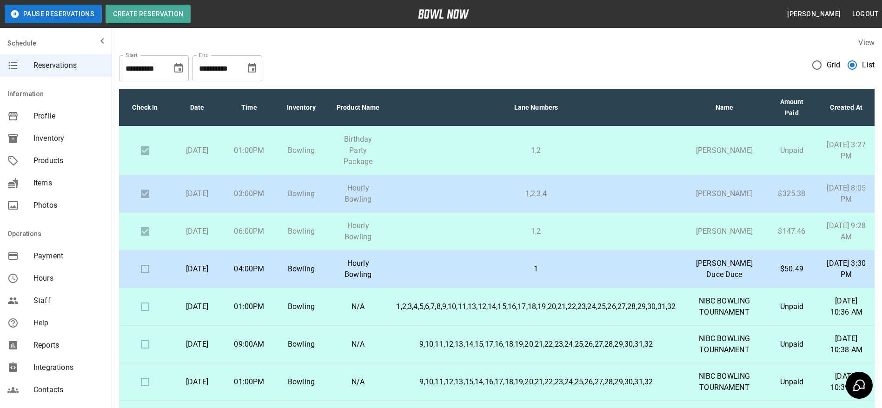 The height and width of the screenshot is (408, 882). I want to click on th: Inventory, so click(301, 107).